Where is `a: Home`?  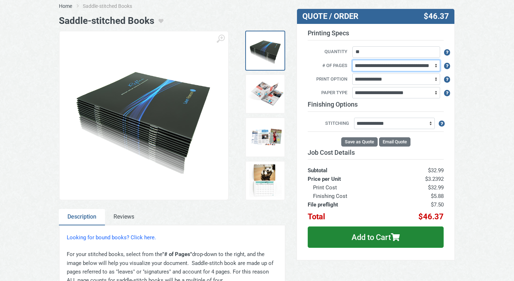
a: Home is located at coordinates (65, 6).